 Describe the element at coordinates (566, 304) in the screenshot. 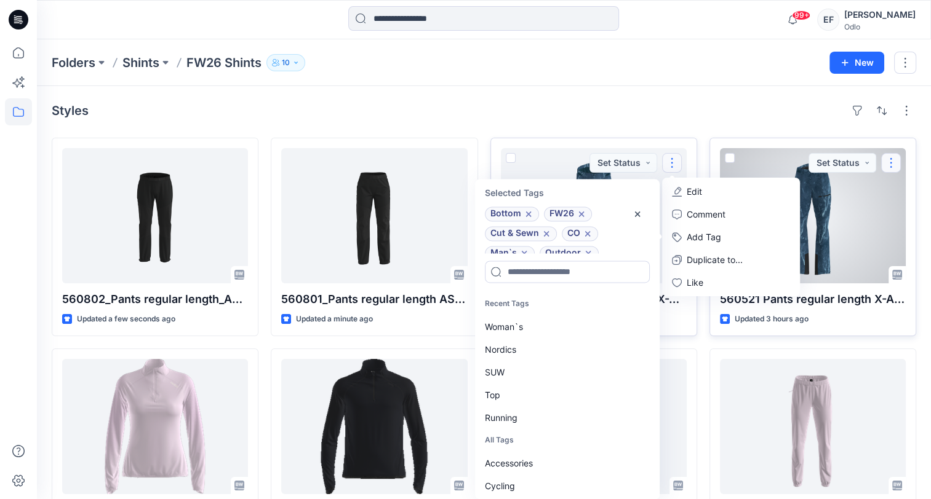

I see `p: Recent Tags` at that location.